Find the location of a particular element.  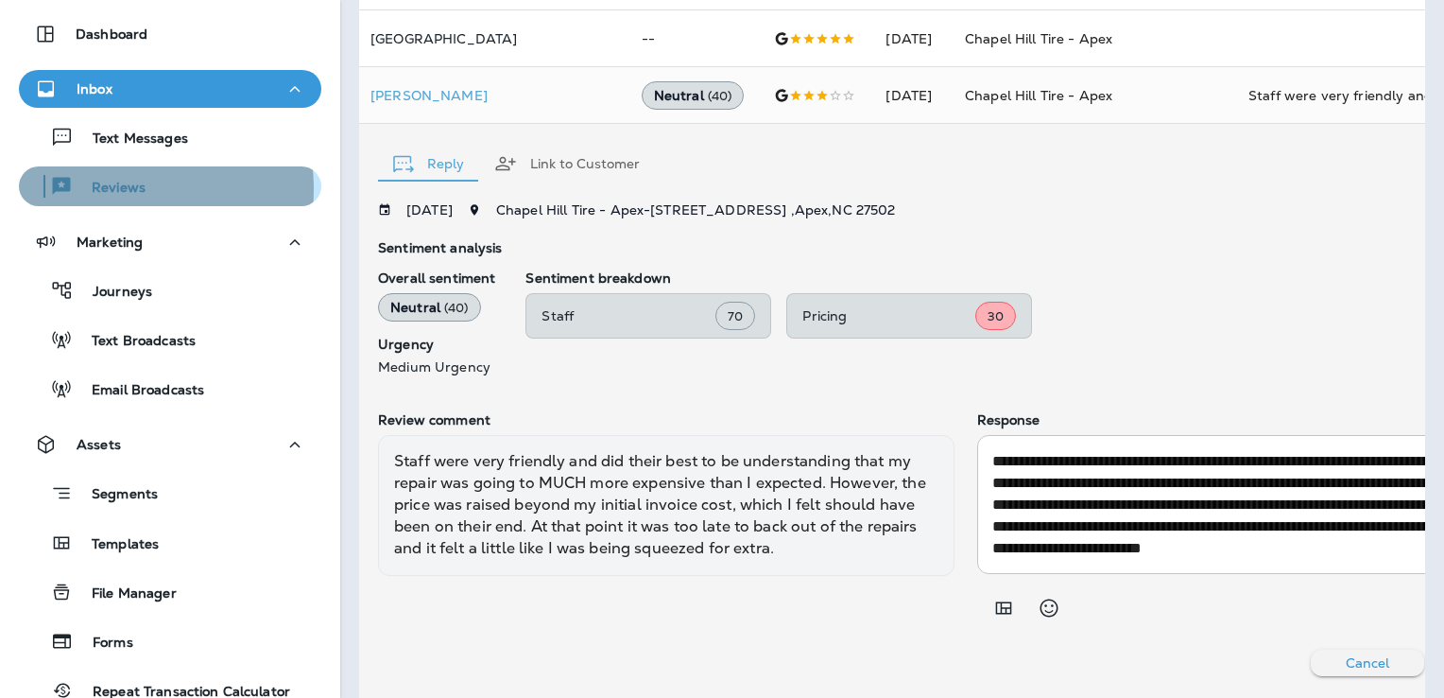

button: Assets is located at coordinates (170, 444).